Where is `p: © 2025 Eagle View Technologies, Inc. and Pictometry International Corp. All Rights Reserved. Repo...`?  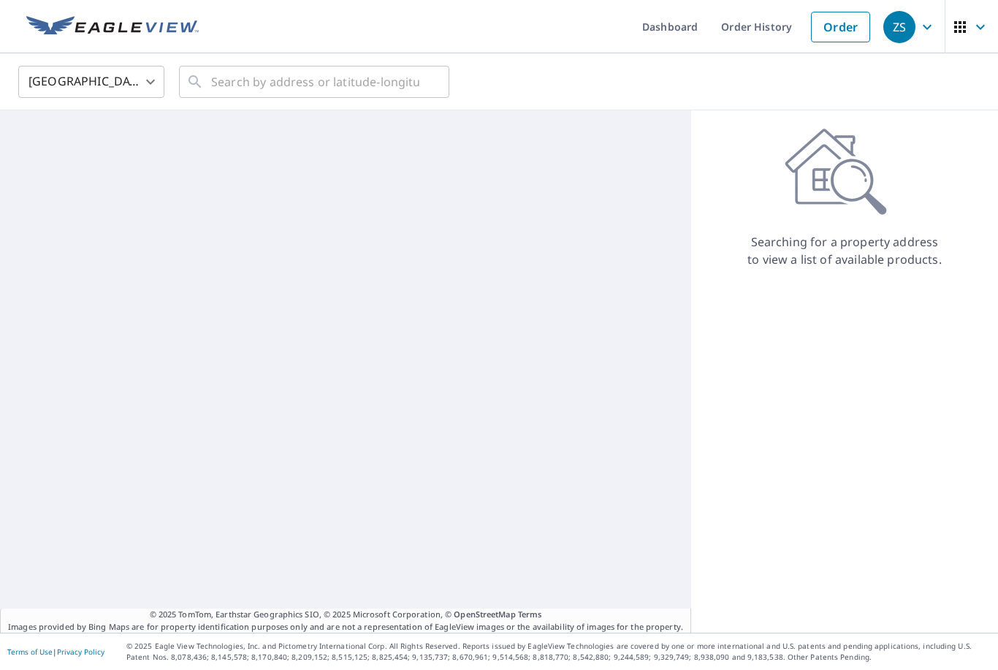 p: © 2025 Eagle View Technologies, Inc. and Pictometry International Corp. All Rights Reserved. Repo... is located at coordinates (558, 652).